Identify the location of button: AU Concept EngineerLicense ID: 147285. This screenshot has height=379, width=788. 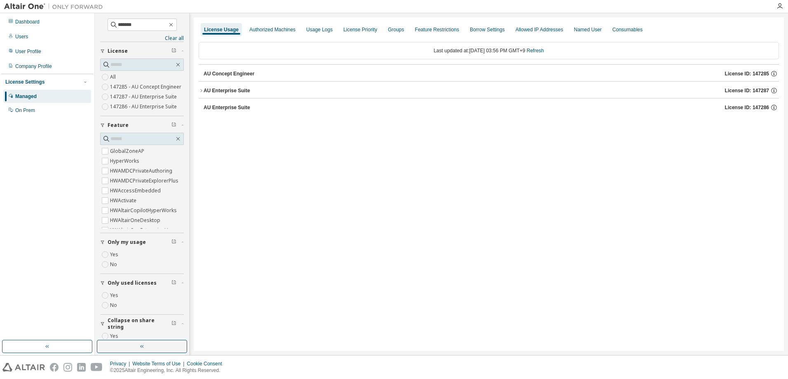
(491, 74).